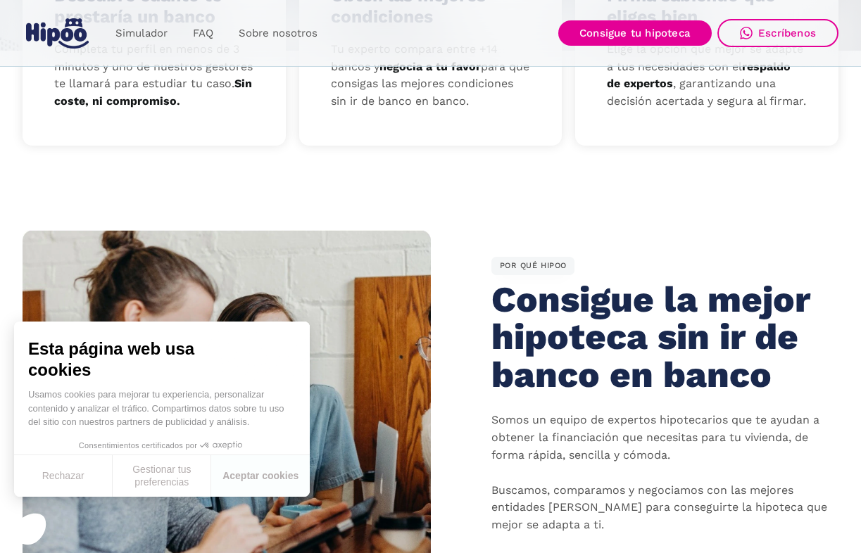  What do you see at coordinates (431, 75) in the screenshot?
I see `p: Tu experto compara entre +14 bancos y para que consigas las mejores condiciones sin ir de banco e...` at bounding box center [431, 75].